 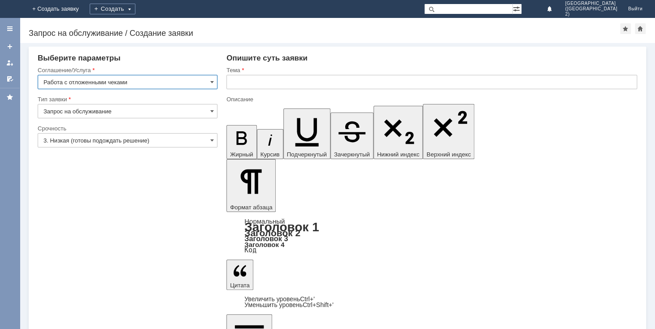 I want to click on span: Жирный, so click(x=242, y=154).